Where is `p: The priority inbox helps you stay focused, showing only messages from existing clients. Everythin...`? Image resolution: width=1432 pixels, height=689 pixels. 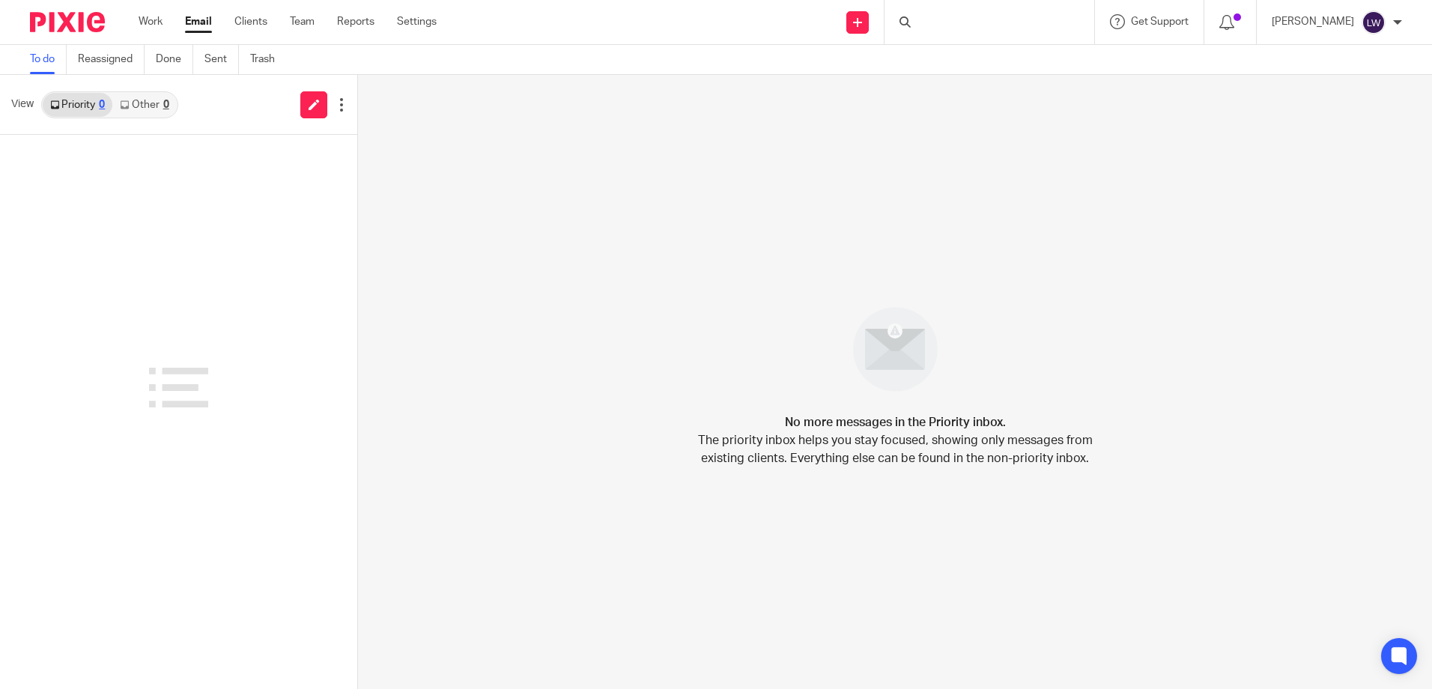 p: The priority inbox helps you stay focused, showing only messages from existing clients. Everythin... is located at coordinates (895, 449).